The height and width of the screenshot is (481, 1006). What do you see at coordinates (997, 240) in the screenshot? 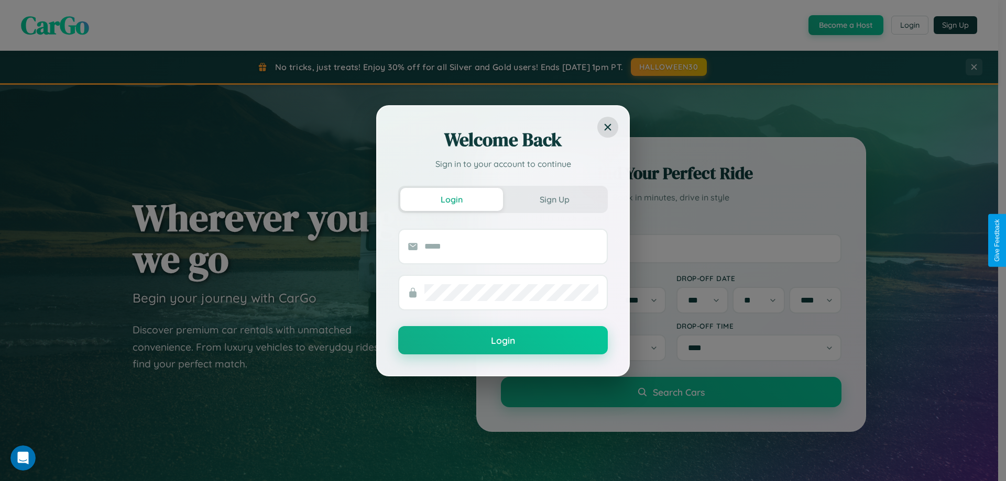
I see `div: Give Feedback` at bounding box center [997, 240].